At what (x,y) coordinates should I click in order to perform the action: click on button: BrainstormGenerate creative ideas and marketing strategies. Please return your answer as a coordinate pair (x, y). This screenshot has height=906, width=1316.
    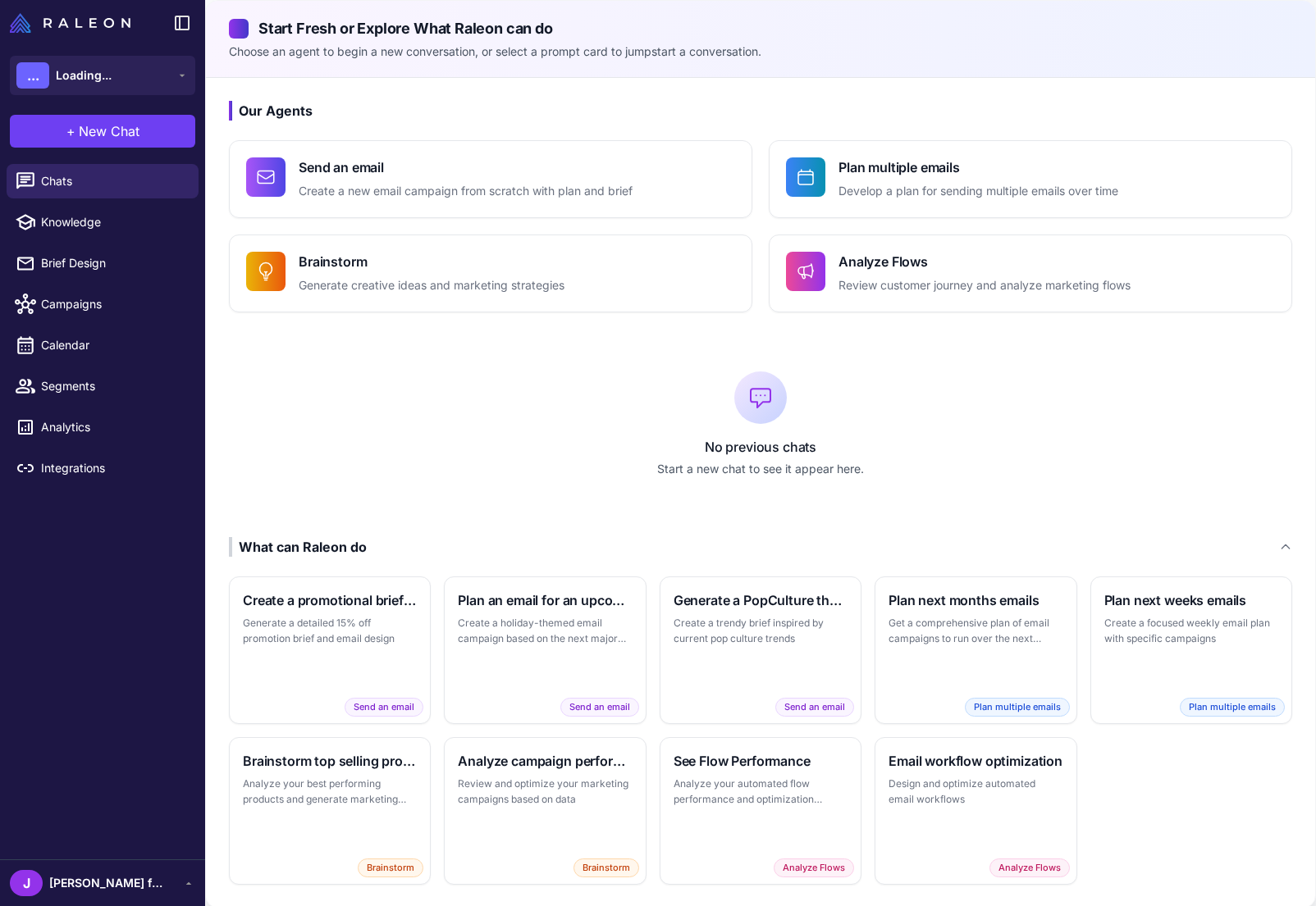
    Looking at the image, I should click on (491, 273).